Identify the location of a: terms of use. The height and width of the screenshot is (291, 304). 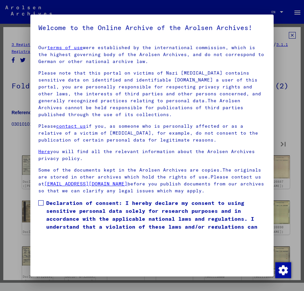
(65, 48).